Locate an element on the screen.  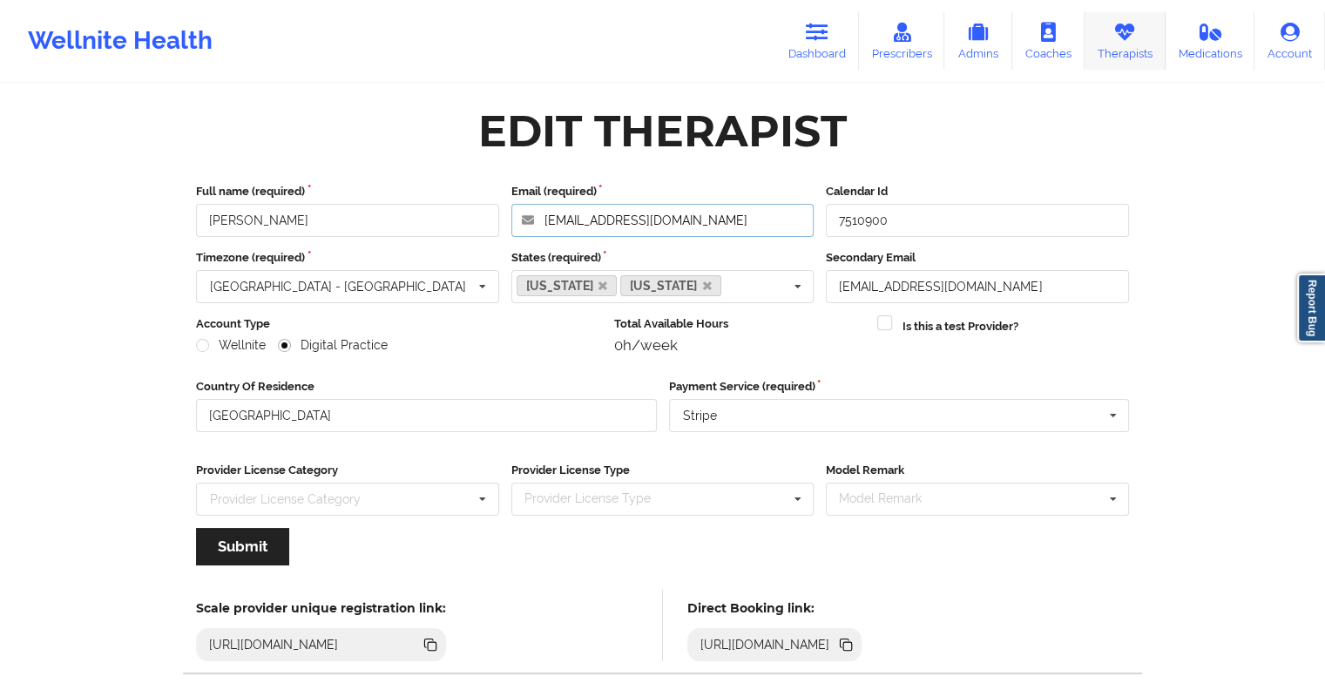
div: Provider License Category is located at coordinates (285, 499).